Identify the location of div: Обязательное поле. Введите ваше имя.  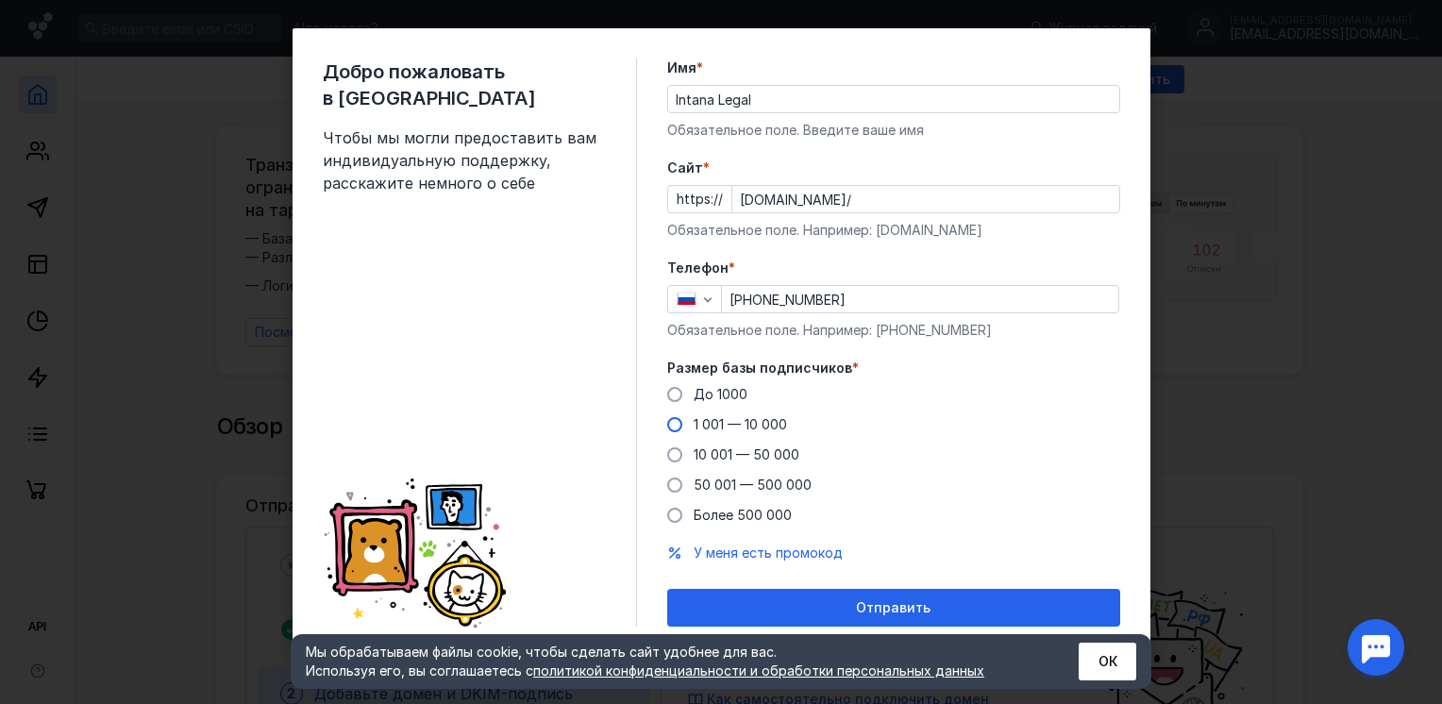
(893, 130).